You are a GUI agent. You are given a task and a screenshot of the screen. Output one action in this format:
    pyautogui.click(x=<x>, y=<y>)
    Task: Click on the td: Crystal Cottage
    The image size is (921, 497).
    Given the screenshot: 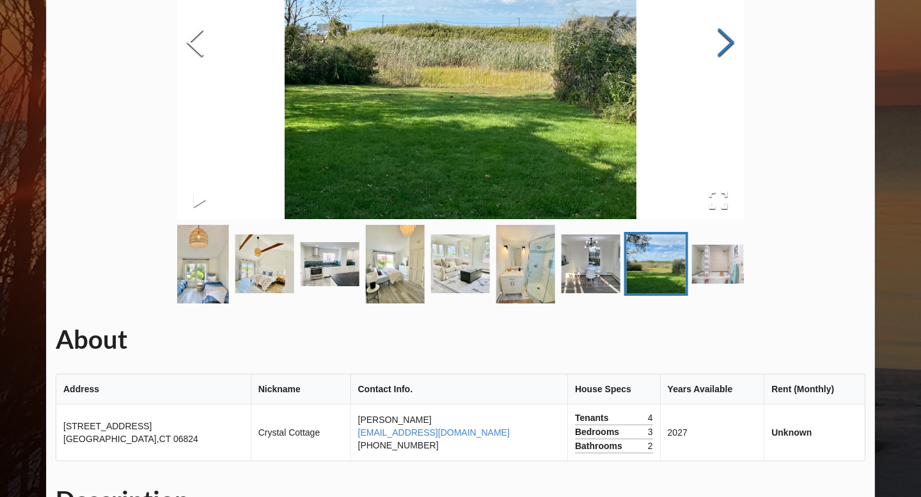 What is the action you would take?
    pyautogui.click(x=300, y=433)
    